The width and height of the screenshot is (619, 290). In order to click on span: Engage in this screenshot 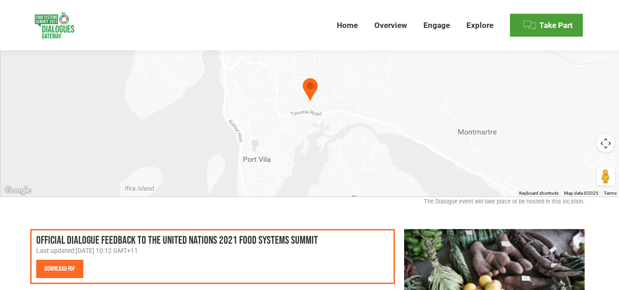, I will do `click(436, 25)`.